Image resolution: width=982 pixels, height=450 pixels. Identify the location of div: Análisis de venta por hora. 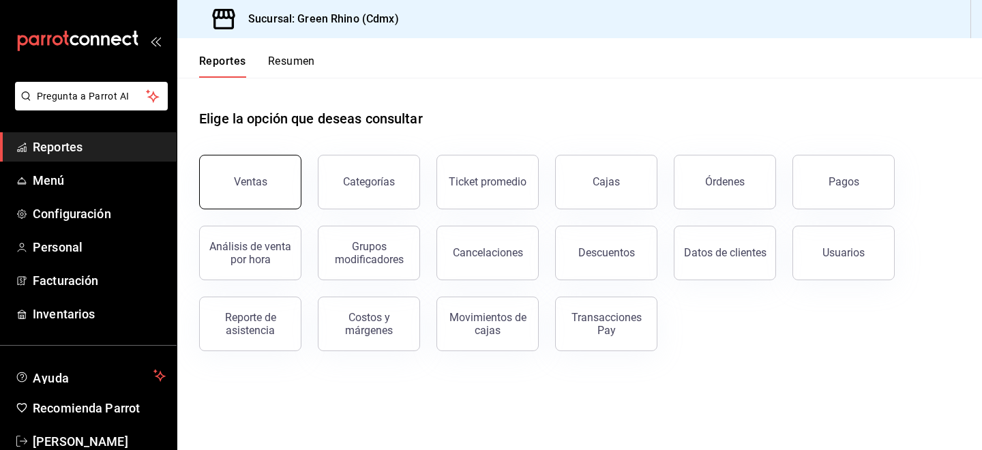
(250, 253).